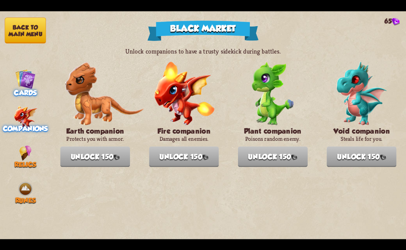 The height and width of the screenshot is (250, 406). I want to click on p: Protects you with armor., so click(95, 138).